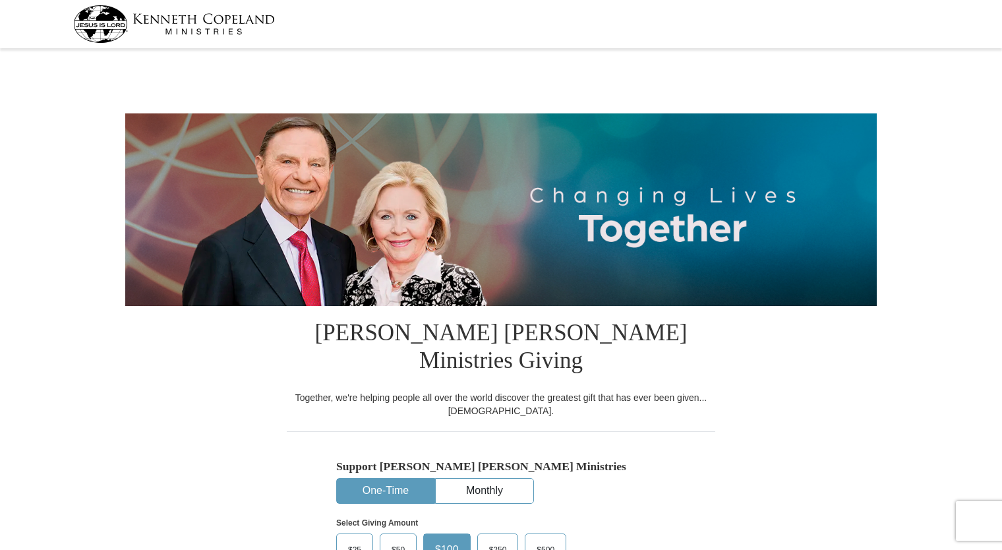 The image size is (1002, 550). Describe the element at coordinates (485, 491) in the screenshot. I see `button: Monthly` at that location.